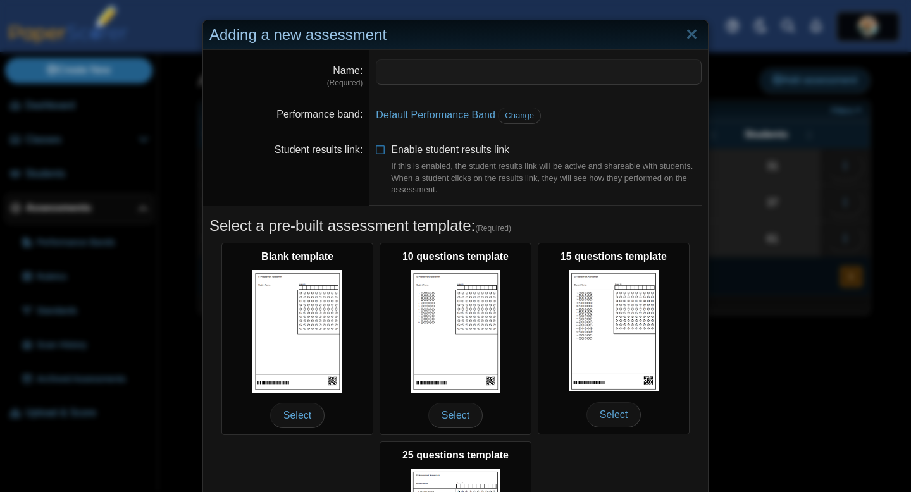  I want to click on b: 15 questions template, so click(613, 256).